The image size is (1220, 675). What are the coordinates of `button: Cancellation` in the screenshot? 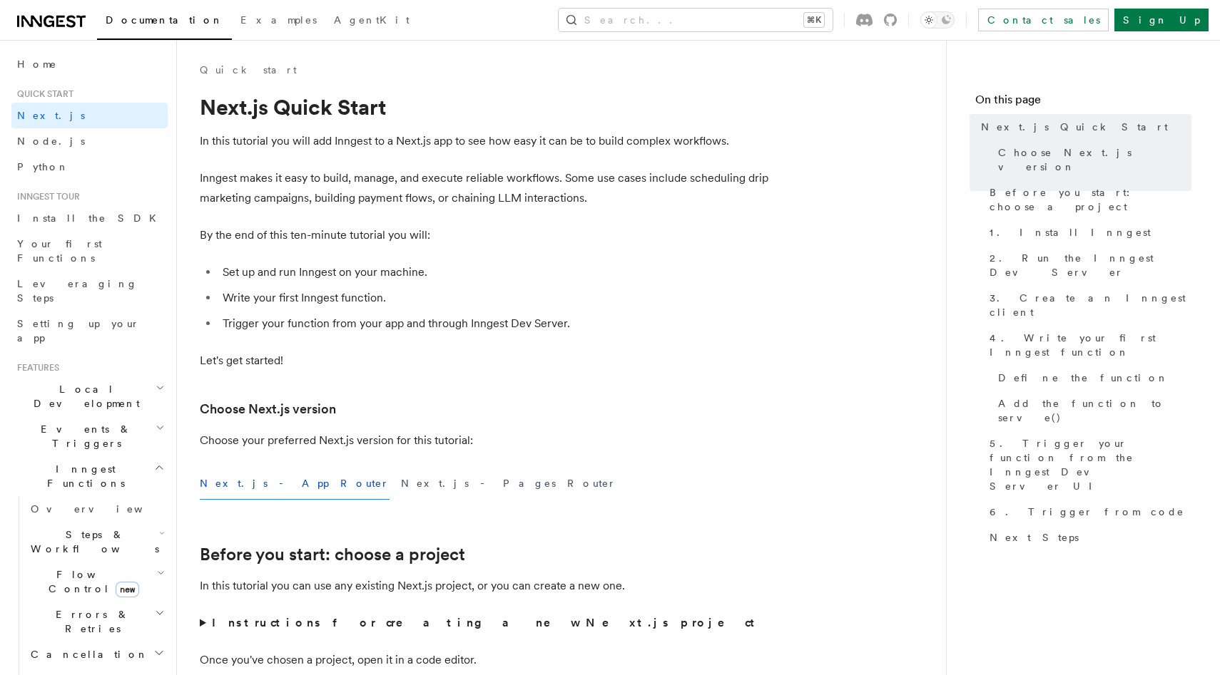 It's located at (96, 655).